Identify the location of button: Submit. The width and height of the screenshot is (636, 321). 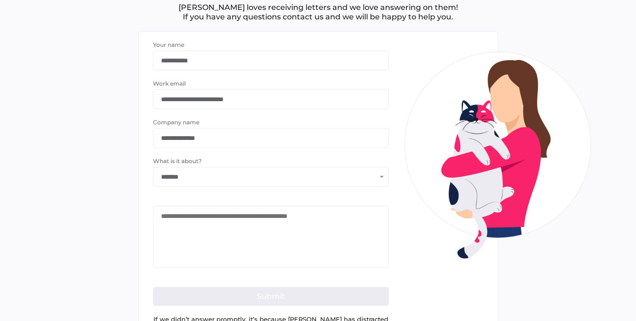
(271, 297).